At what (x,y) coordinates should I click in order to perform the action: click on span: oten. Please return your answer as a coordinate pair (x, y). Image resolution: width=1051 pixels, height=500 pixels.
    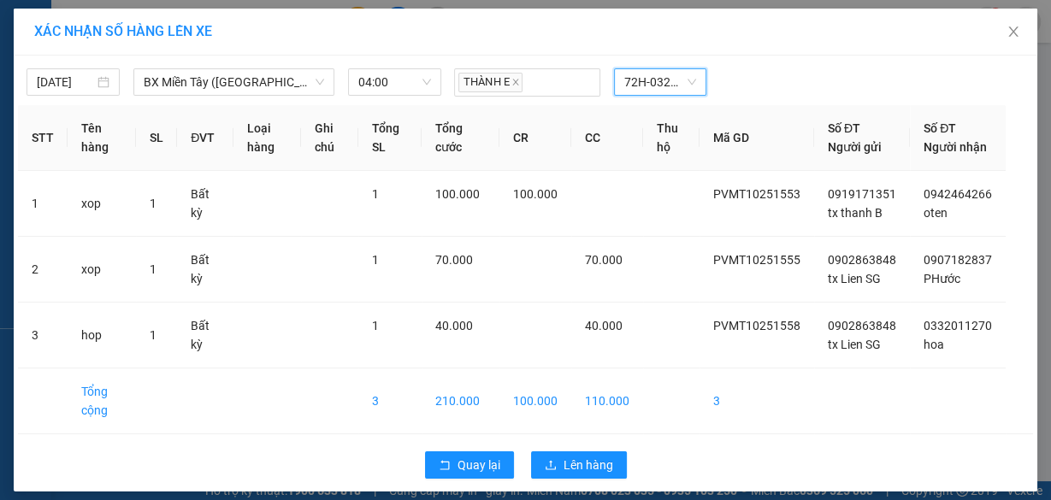
    Looking at the image, I should click on (936, 213).